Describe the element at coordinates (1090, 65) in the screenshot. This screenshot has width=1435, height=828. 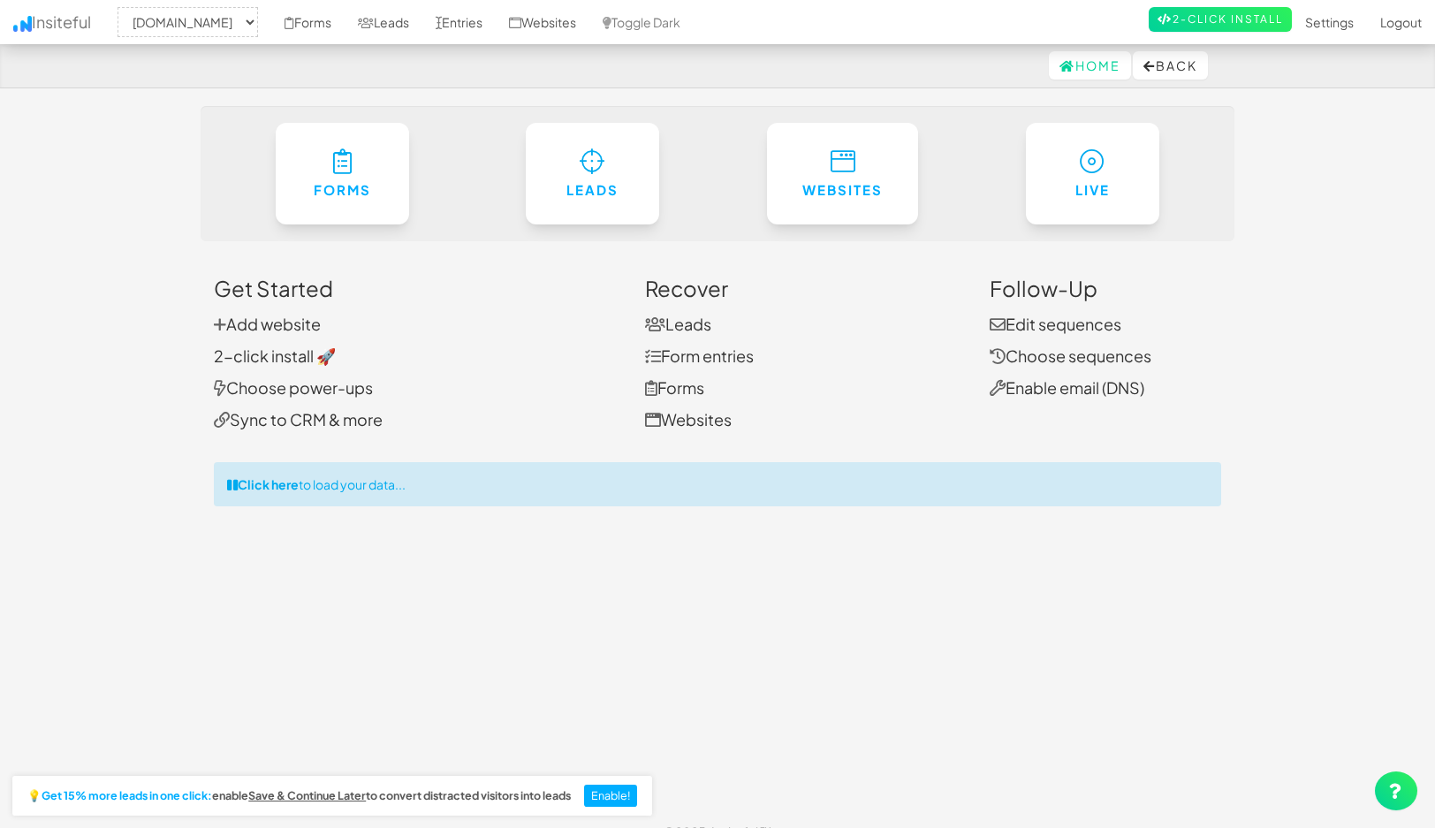
I see `a: Home` at that location.